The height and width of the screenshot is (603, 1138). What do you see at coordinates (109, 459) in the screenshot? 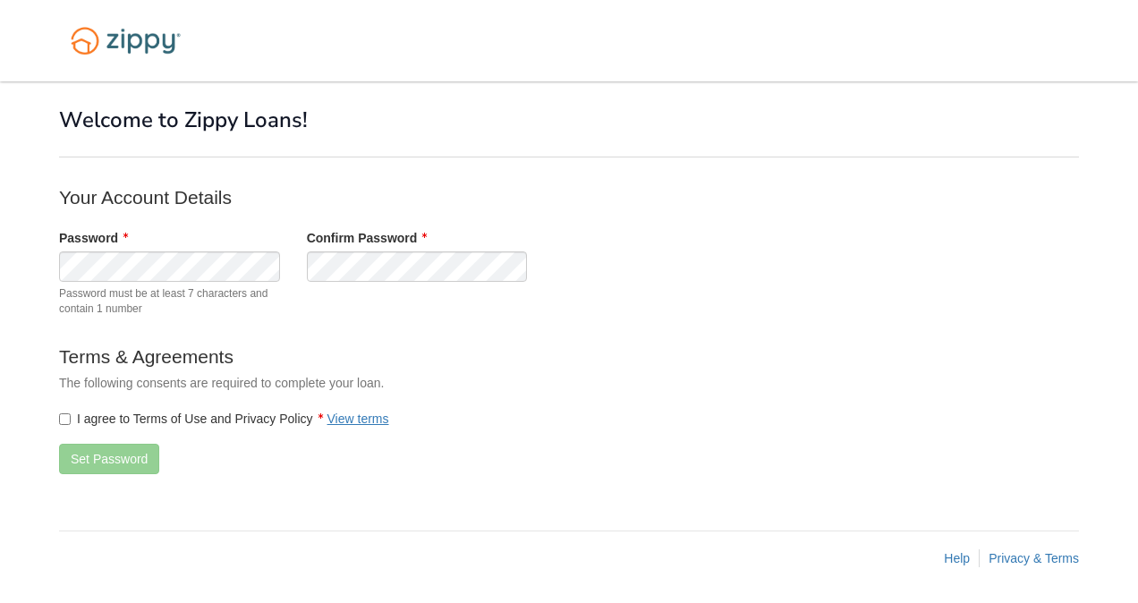
I see `button: Set Password` at bounding box center [109, 459].